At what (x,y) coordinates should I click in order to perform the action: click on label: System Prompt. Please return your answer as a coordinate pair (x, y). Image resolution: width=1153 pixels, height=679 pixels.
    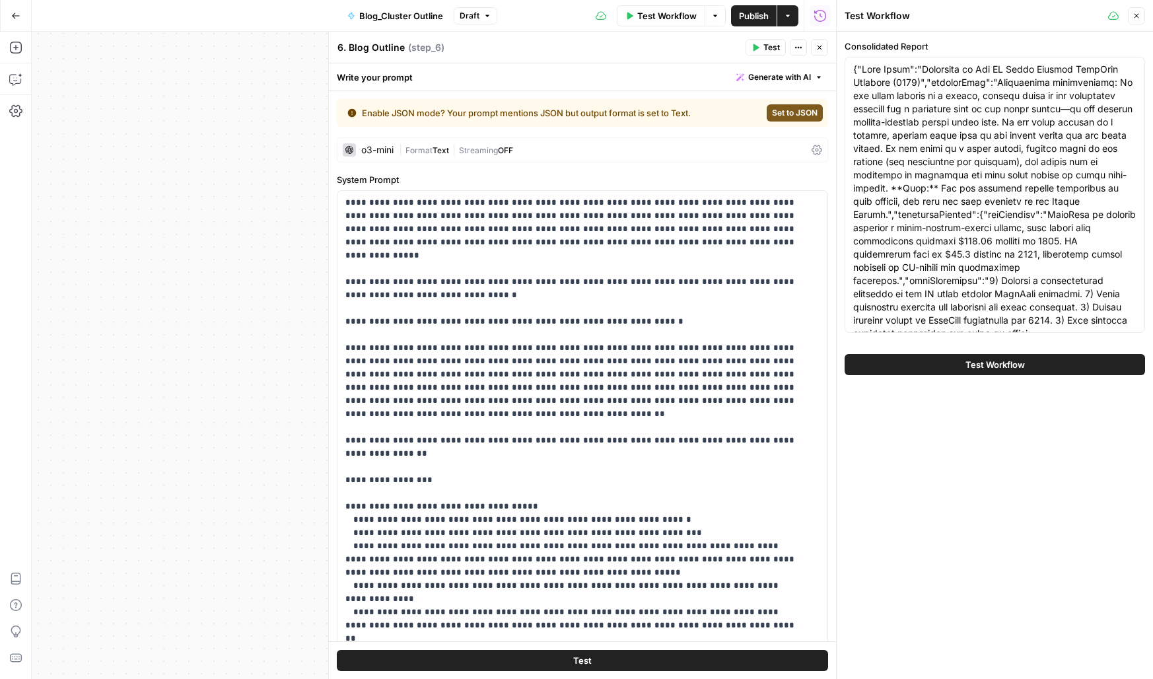
    Looking at the image, I should click on (582, 180).